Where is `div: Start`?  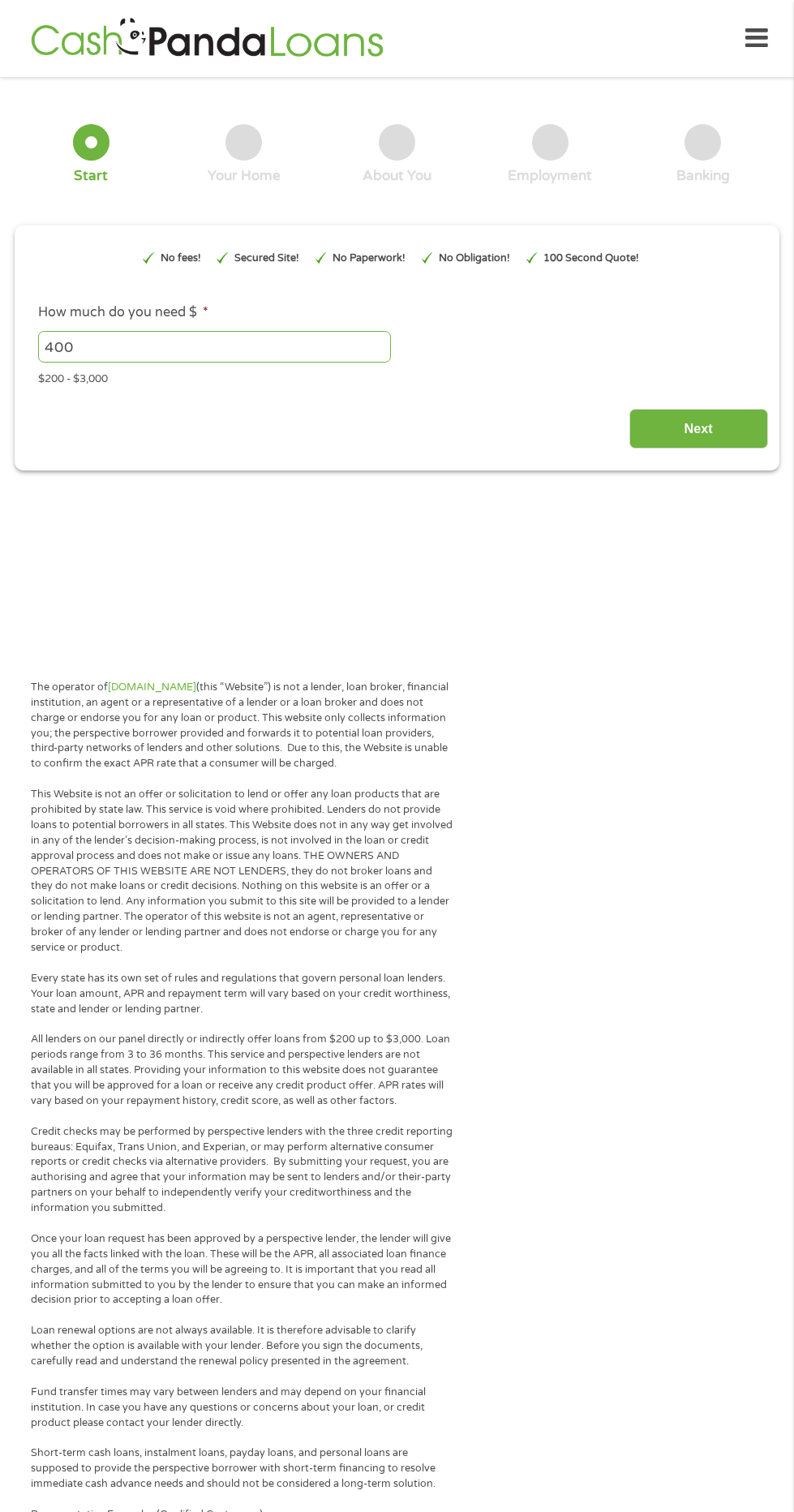
div: Start is located at coordinates (91, 176).